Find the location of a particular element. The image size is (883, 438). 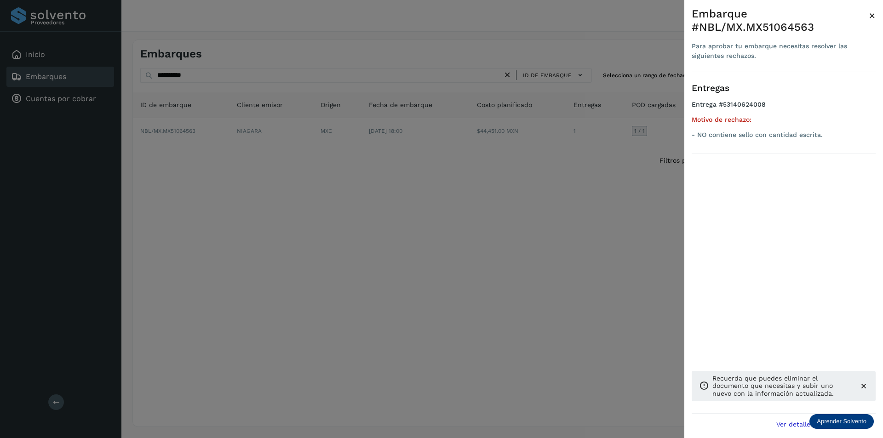

button: Close is located at coordinates (872, 16).